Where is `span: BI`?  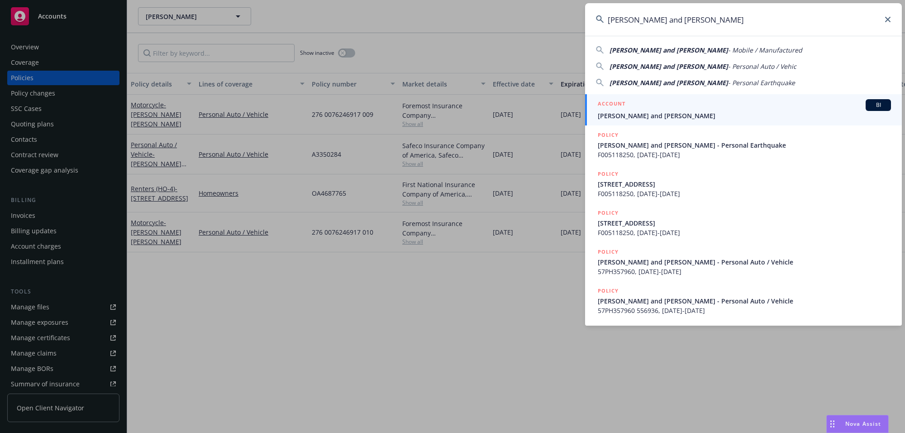
span: BI is located at coordinates (878, 105).